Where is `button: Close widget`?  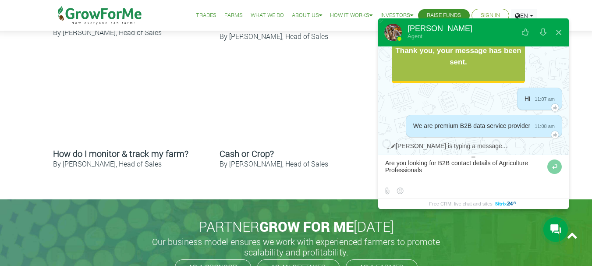 button: Close widget is located at coordinates (559, 32).